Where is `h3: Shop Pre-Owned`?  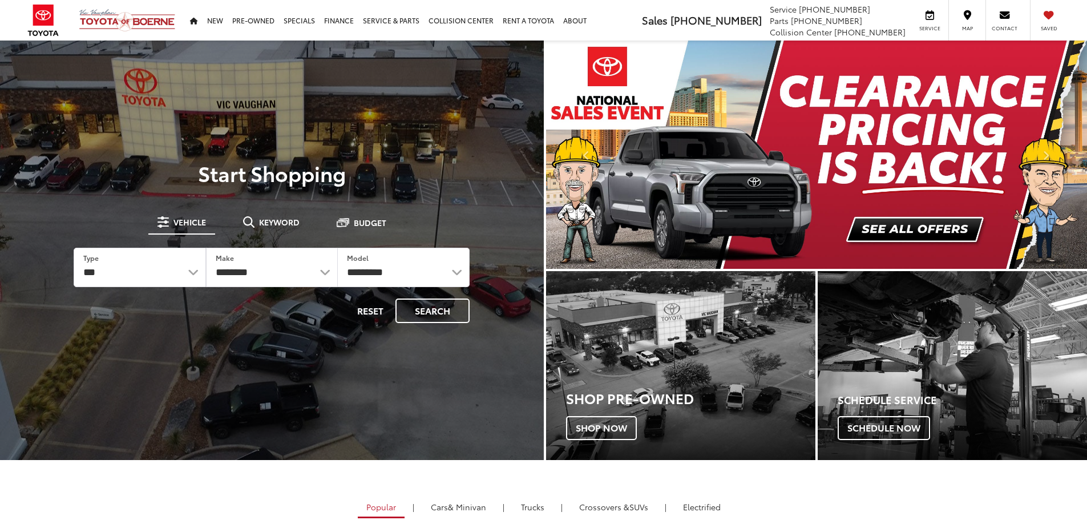
h3: Shop Pre-Owned is located at coordinates (690, 398).